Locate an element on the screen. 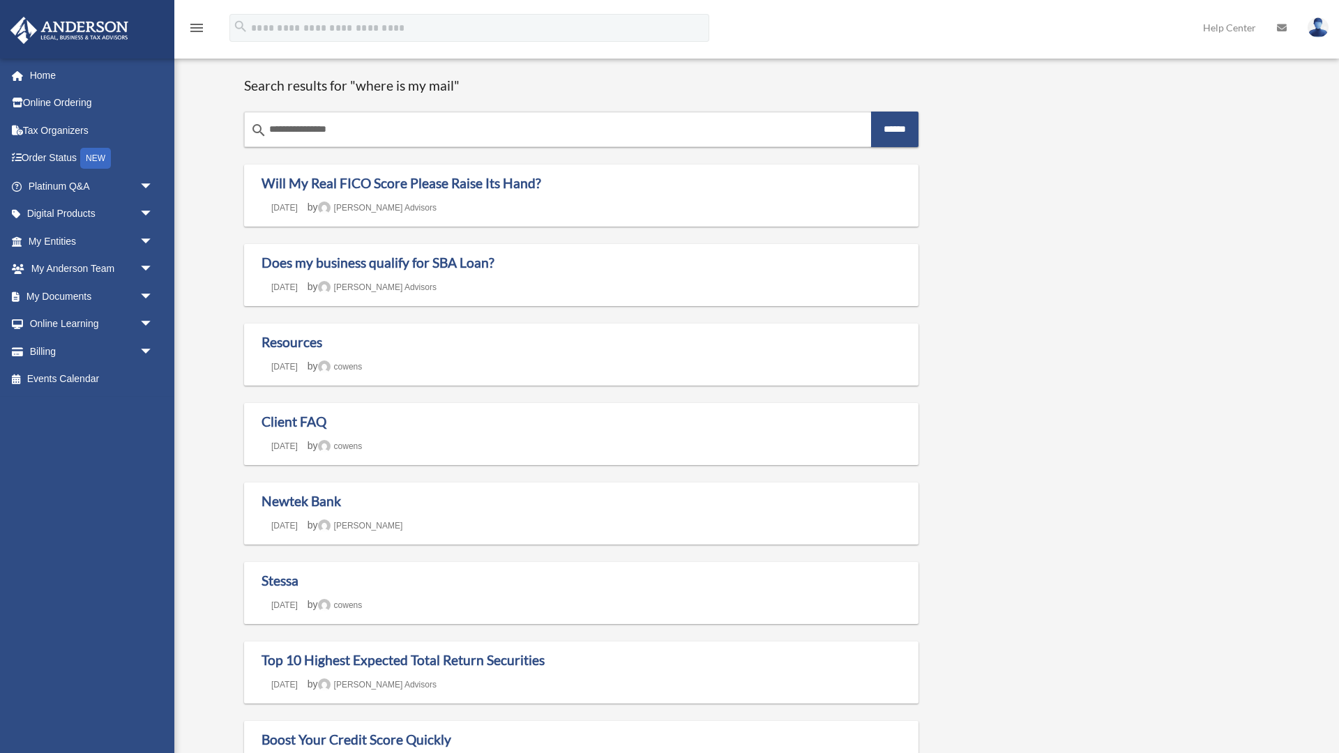 Image resolution: width=1339 pixels, height=753 pixels. a: My Entitiesarrow_drop_down is located at coordinates (92, 241).